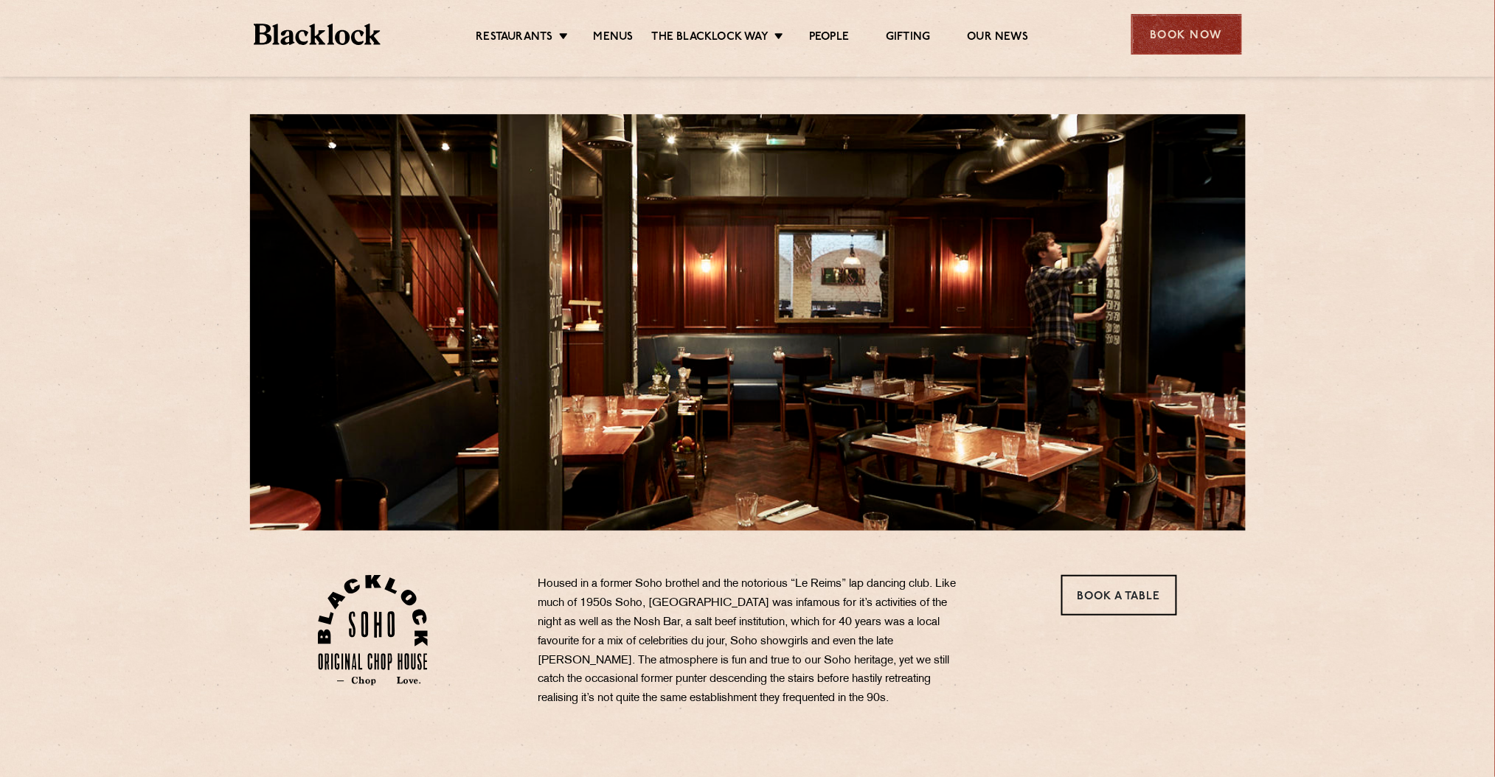 This screenshot has width=1495, height=777. I want to click on a: Gifting, so click(908, 38).